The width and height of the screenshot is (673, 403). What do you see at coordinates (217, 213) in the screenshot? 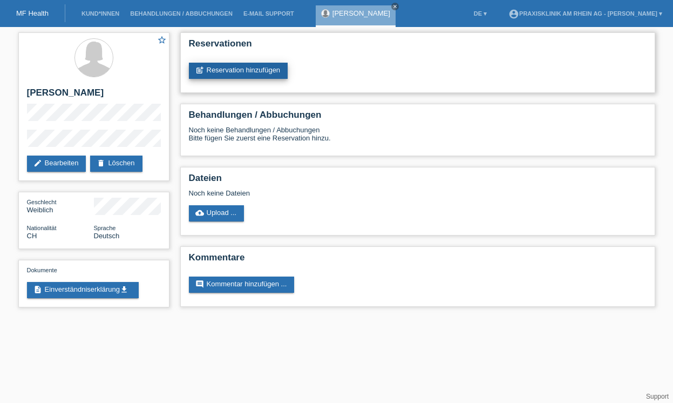
I see `a: cloud_uploadUpload ...` at bounding box center [217, 213].